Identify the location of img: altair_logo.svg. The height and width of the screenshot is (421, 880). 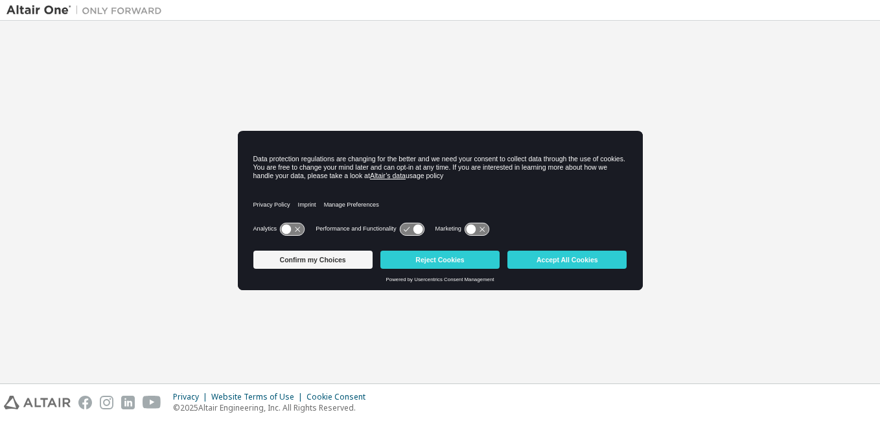
(37, 402).